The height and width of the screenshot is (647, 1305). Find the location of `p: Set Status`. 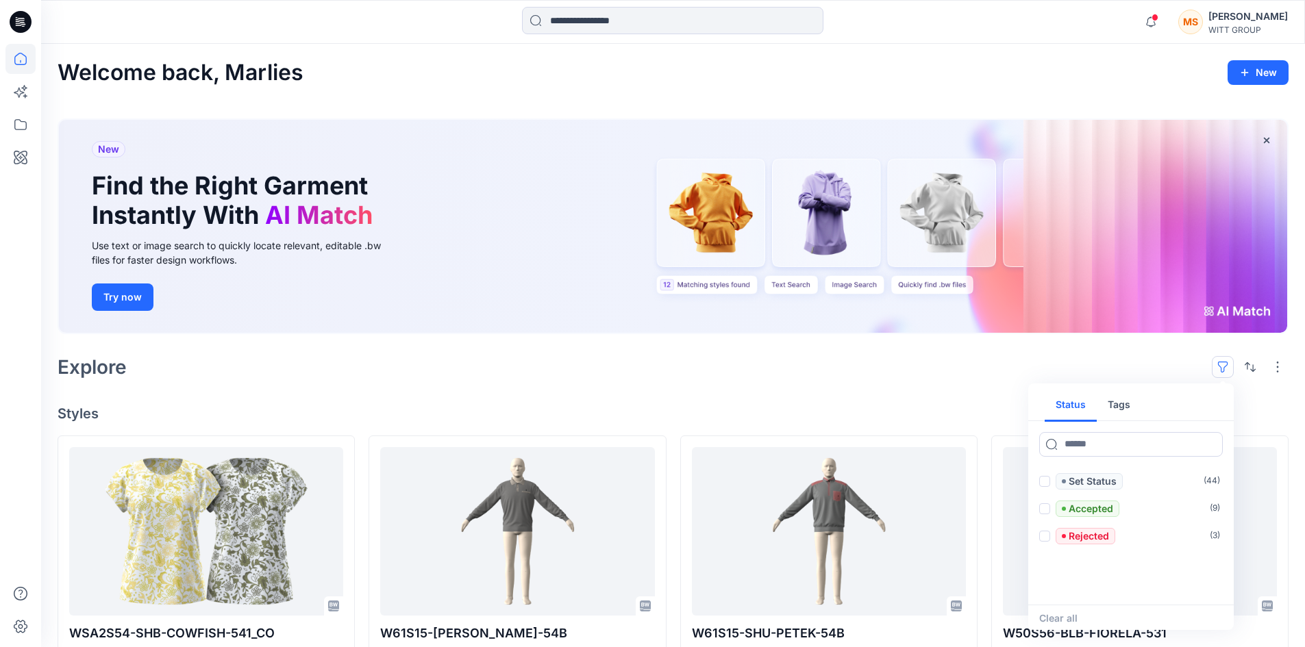

p: Set Status is located at coordinates (1093, 482).